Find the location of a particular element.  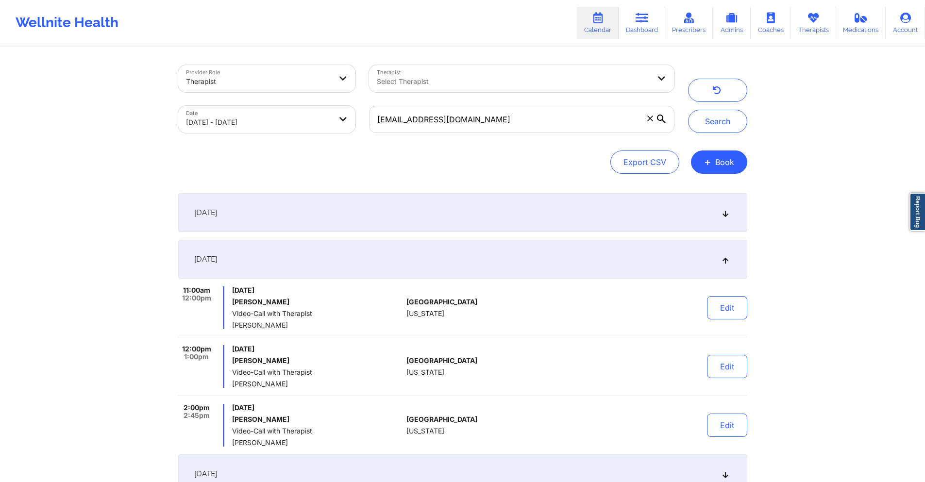

a: Dashboard is located at coordinates (642, 23).